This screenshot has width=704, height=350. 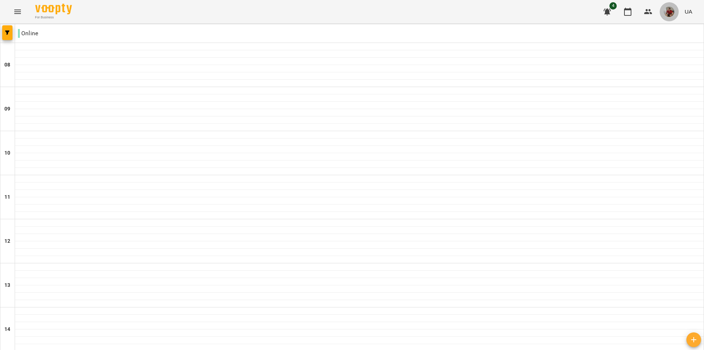 What do you see at coordinates (689, 11) in the screenshot?
I see `button: UA` at bounding box center [689, 11].